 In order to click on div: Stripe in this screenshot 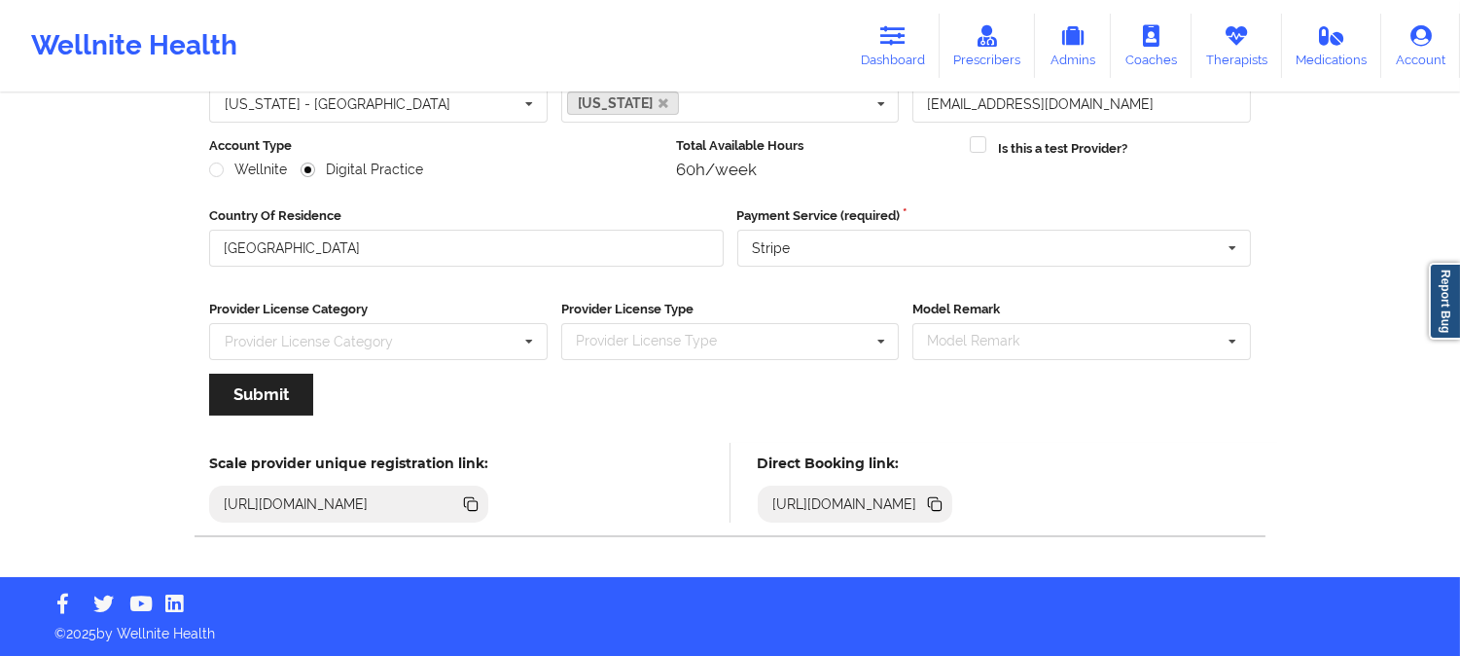, I will do `click(771, 248)`.